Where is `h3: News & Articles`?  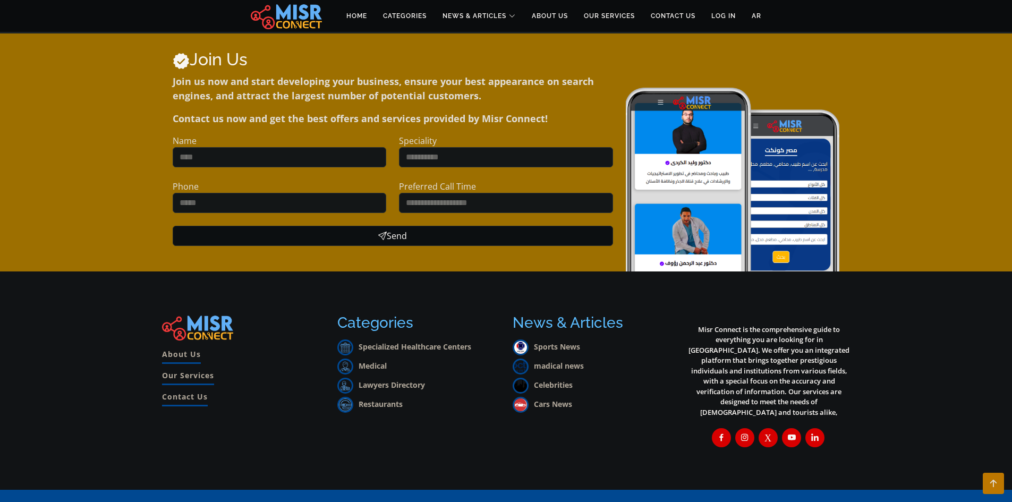
h3: News & Articles is located at coordinates (594, 323).